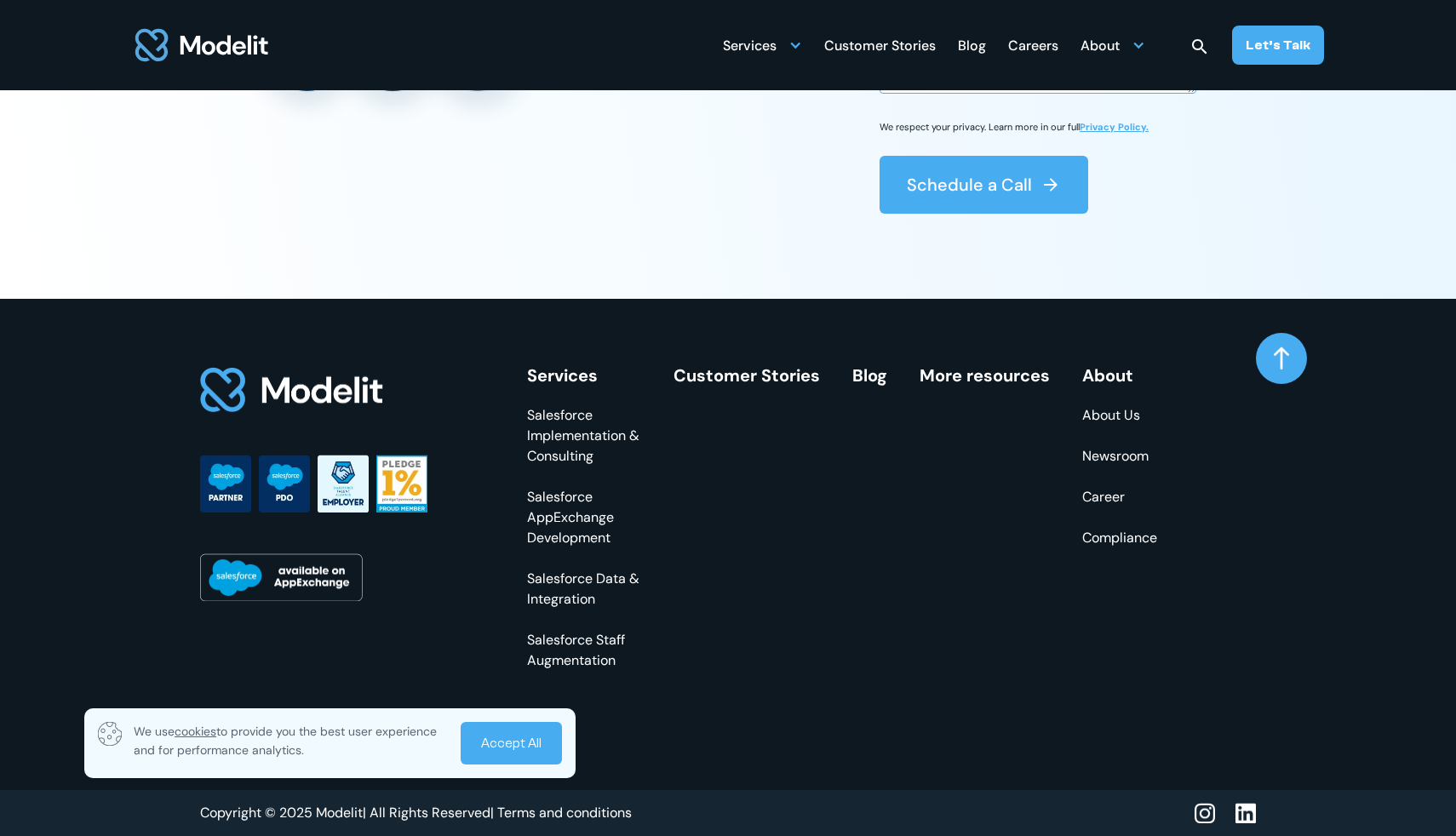  What do you see at coordinates (564, 813) in the screenshot?
I see `a: Terms and conditions` at bounding box center [564, 813].